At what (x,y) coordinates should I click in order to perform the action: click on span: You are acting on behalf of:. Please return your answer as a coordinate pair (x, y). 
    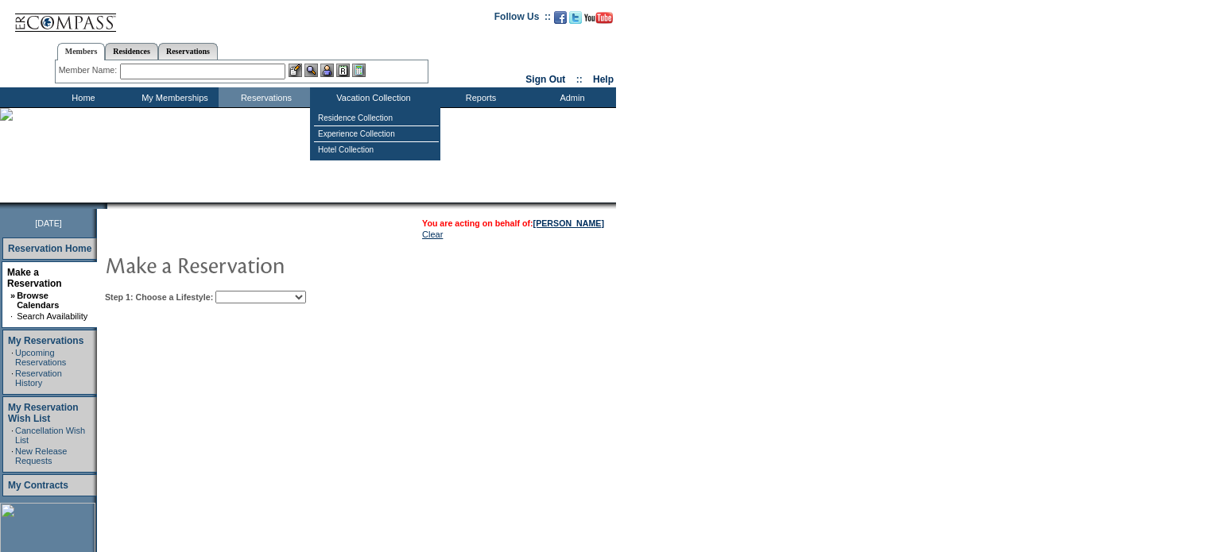
    Looking at the image, I should click on (513, 223).